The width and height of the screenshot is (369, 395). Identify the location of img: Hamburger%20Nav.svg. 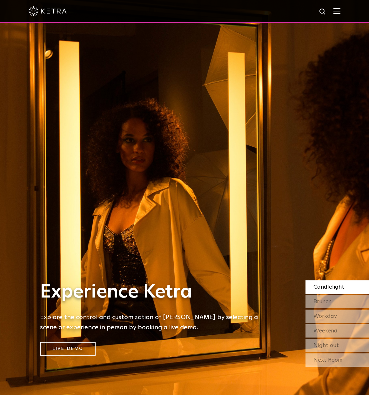
(337, 11).